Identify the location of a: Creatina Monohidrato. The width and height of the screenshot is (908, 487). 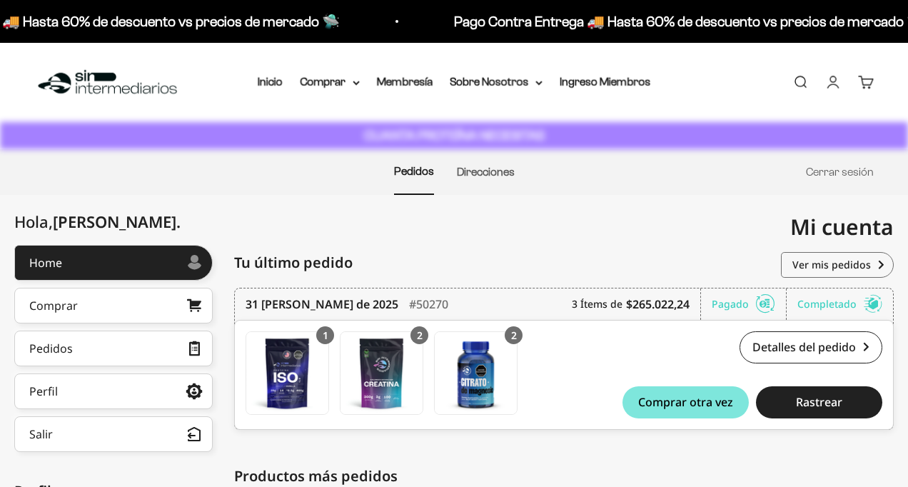
(381, 372).